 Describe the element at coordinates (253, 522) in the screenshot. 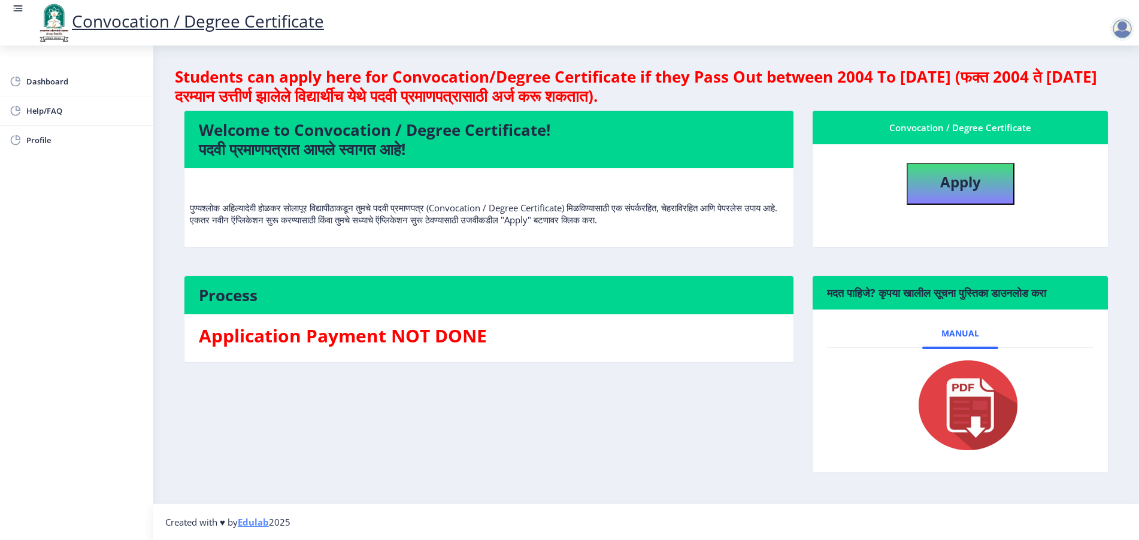

I see `a: Edulab` at that location.